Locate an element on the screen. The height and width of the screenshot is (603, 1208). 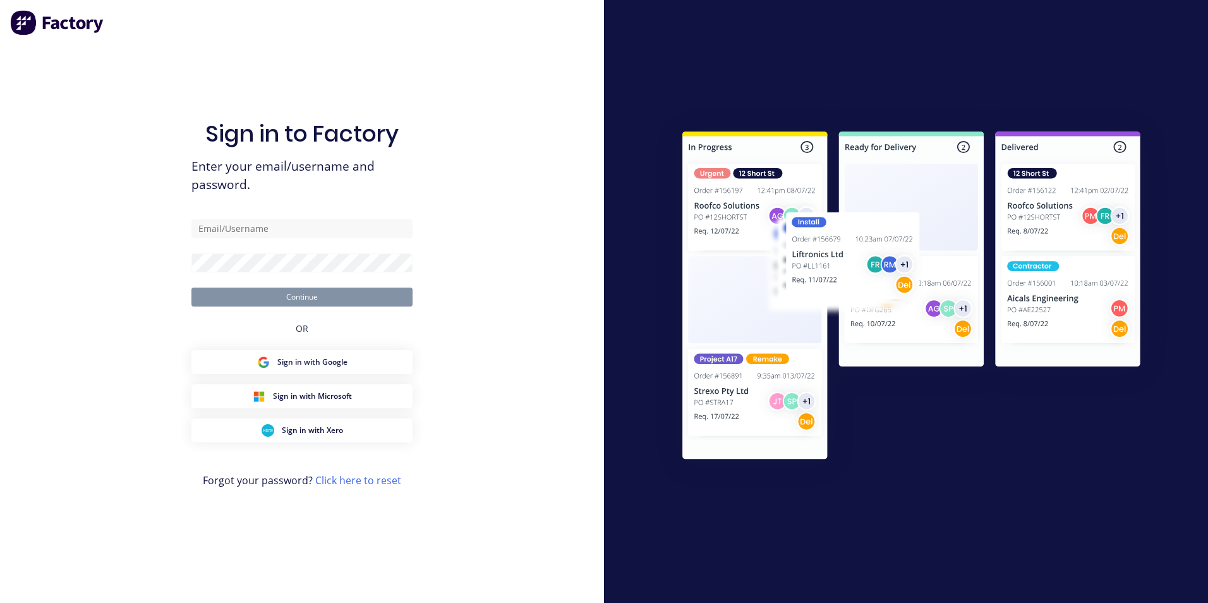
img: Factory is located at coordinates (57, 23).